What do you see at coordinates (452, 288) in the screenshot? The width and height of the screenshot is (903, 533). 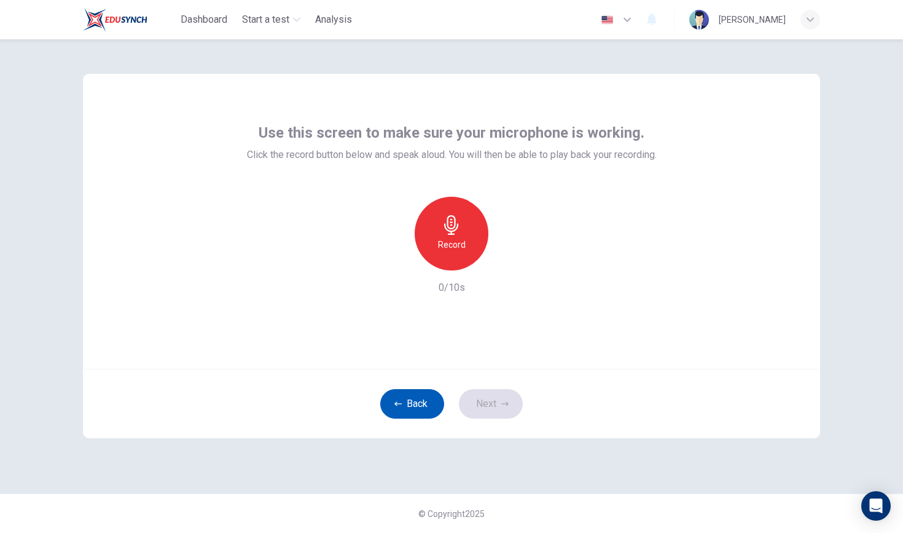 I see `h6: 0/10s` at bounding box center [452, 288].